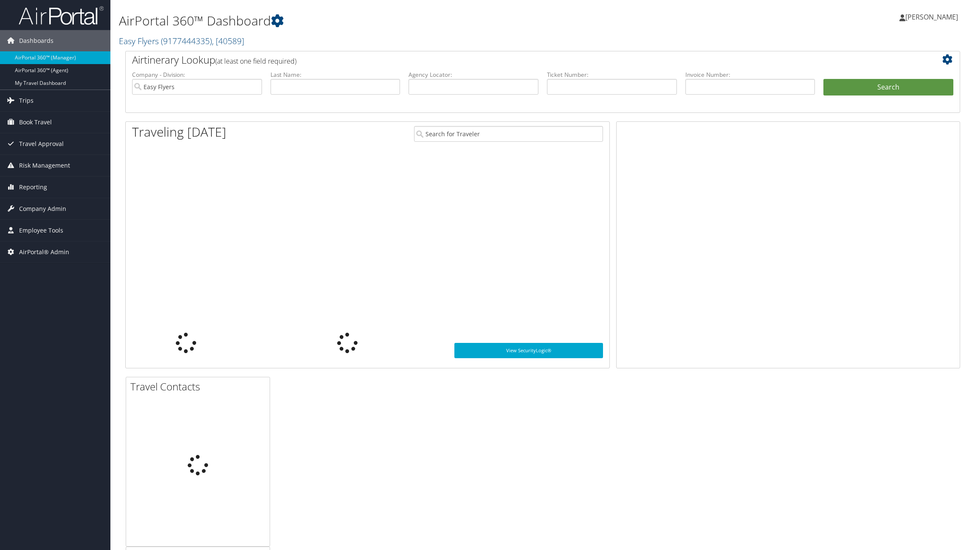  What do you see at coordinates (186, 41) in the screenshot?
I see `span: ( 9177444335 )` at bounding box center [186, 41].